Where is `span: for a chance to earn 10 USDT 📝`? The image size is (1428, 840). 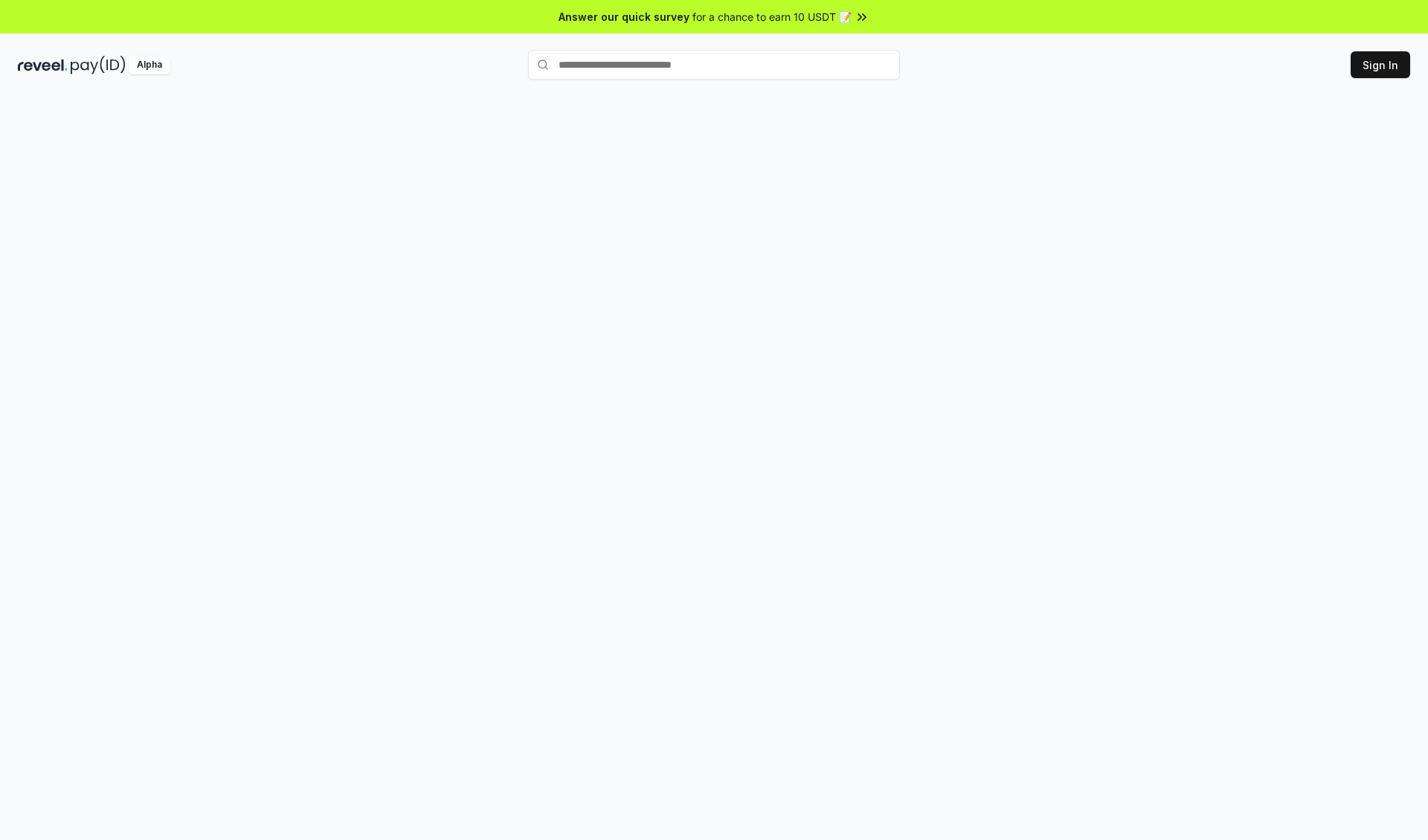
span: for a chance to earn 10 USDT 📝 is located at coordinates (772, 16).